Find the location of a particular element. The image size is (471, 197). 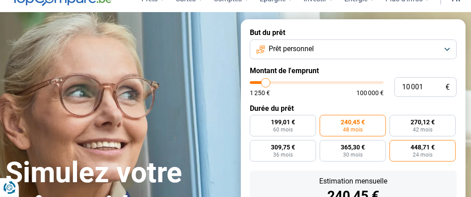

span: 42 mois is located at coordinates (423, 129).